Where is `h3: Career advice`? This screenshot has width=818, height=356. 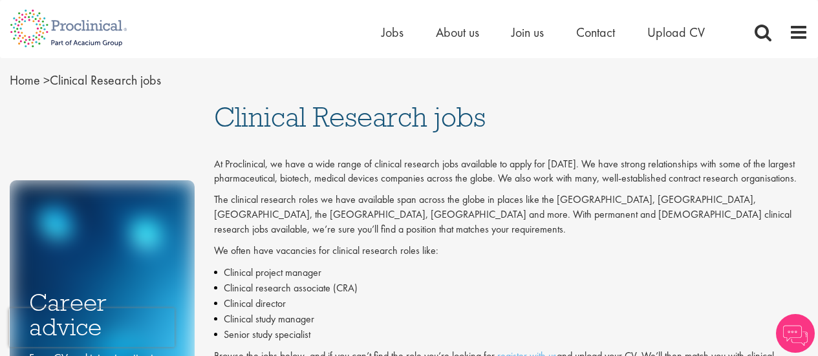 h3: Career advice is located at coordinates (102, 315).